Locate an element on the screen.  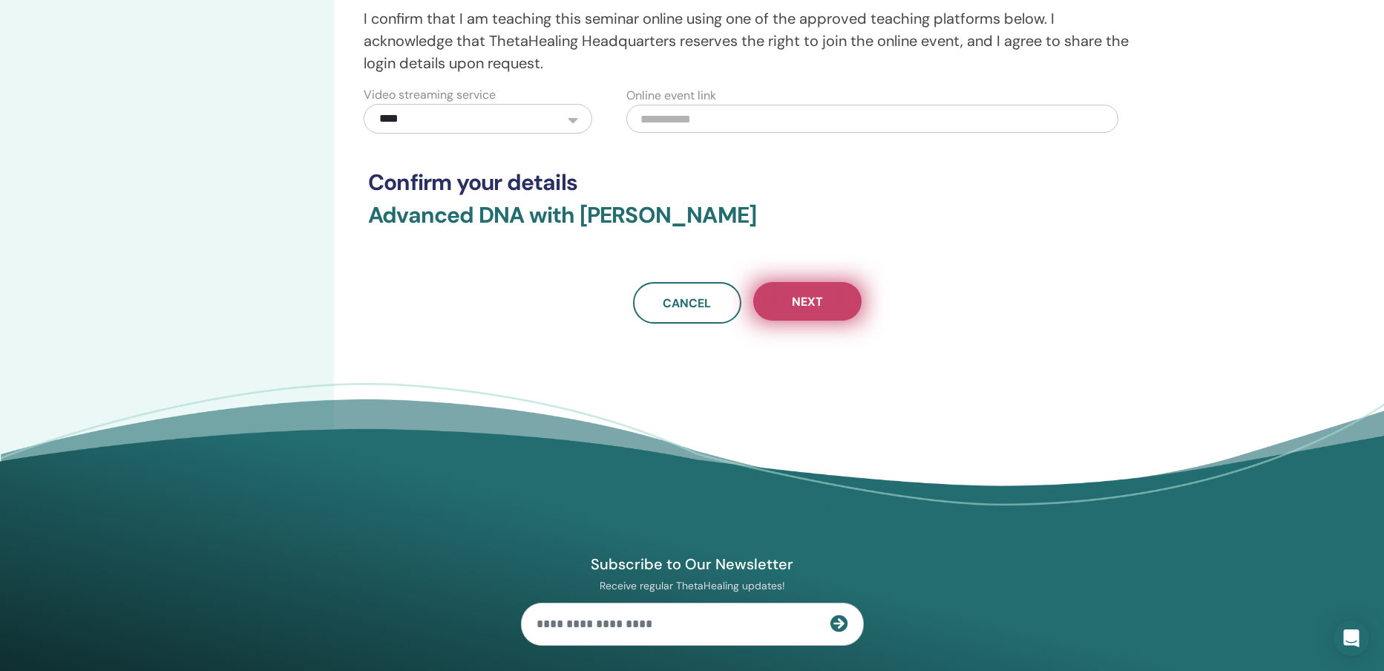
p: I confirm that I am teaching this seminar online using one of the approved teaching platforms bel... is located at coordinates (746, 41).